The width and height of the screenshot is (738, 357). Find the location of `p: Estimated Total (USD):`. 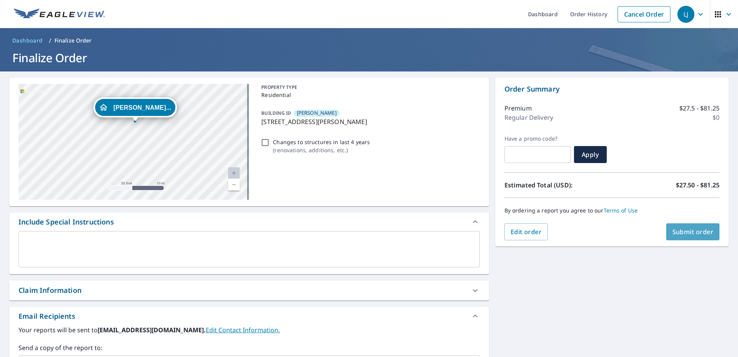

p: Estimated Total (USD): is located at coordinates (558, 185).